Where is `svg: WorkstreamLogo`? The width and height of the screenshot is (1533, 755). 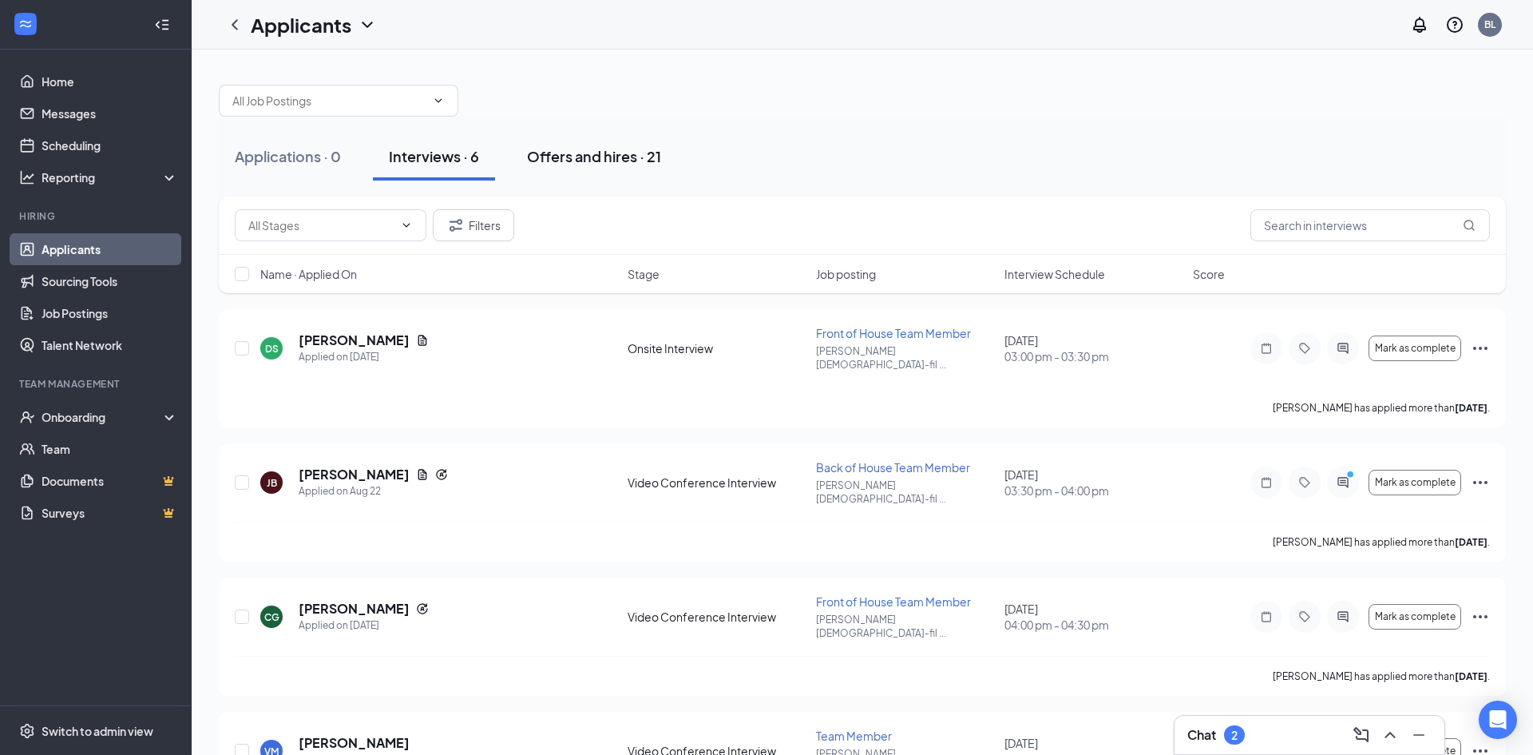
svg: WorkstreamLogo is located at coordinates (26, 24).